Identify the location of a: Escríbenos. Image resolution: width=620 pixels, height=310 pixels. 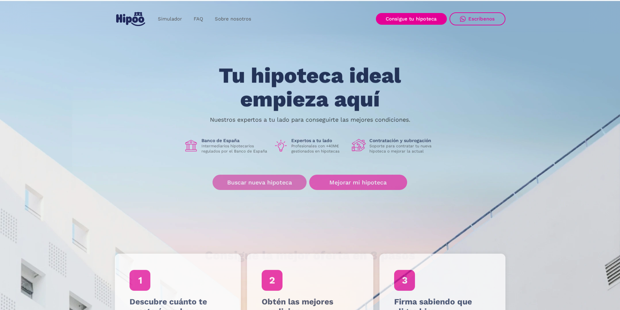
(477, 19).